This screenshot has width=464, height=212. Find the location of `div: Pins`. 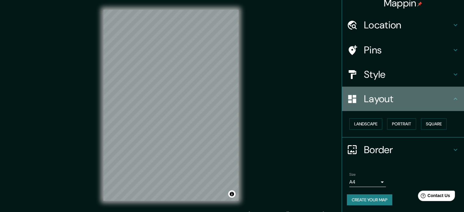

div: Pins is located at coordinates (403, 50).